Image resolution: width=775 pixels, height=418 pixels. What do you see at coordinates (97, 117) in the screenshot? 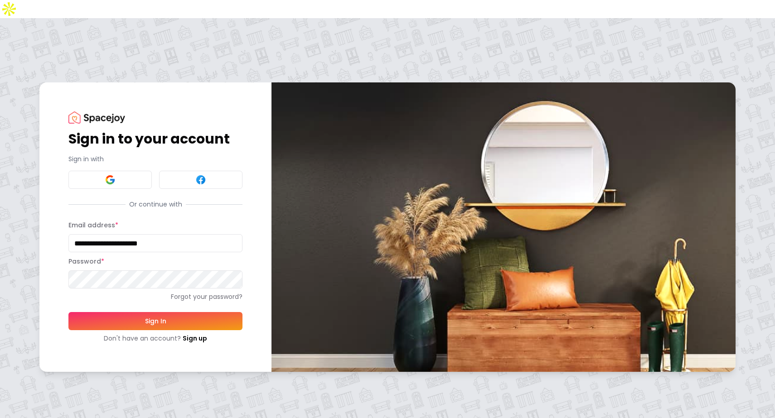
I see `img: Spacejoy Logo` at bounding box center [97, 117].